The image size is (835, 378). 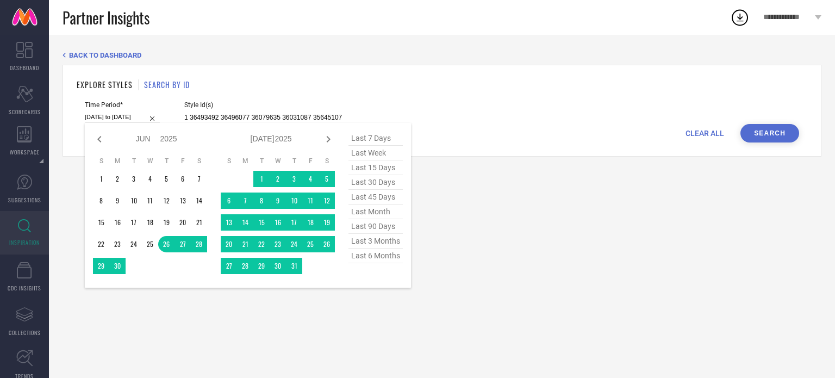 I want to click on td: Thu Jun 05 2025, so click(x=166, y=179).